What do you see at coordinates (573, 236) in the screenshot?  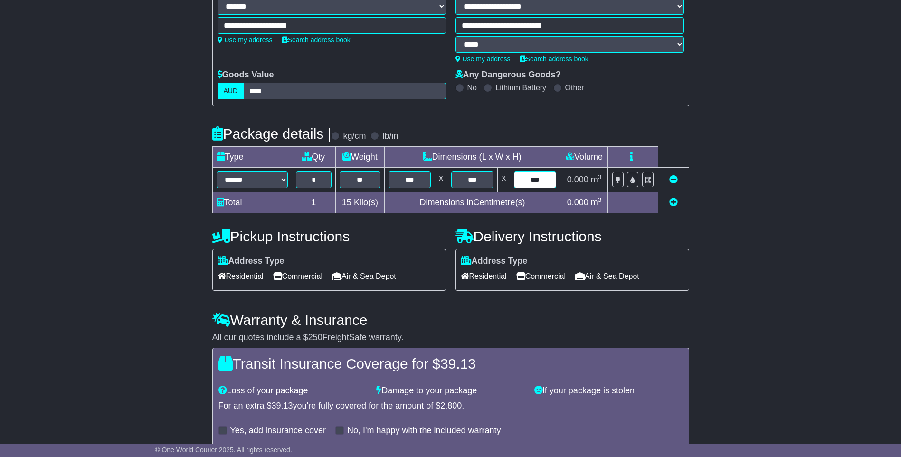 I see `h4: Delivery Instructions` at bounding box center [573, 236].